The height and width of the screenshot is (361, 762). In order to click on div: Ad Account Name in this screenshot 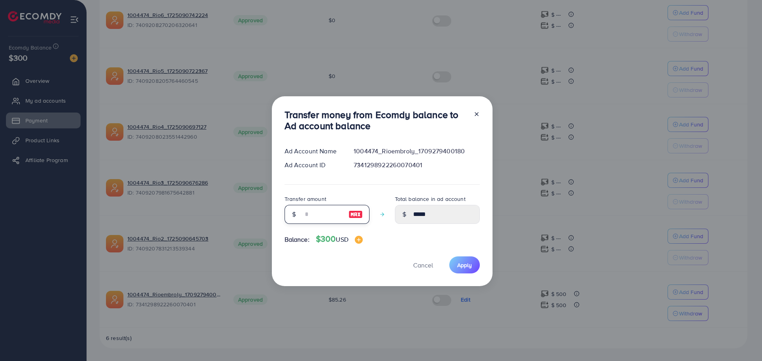, I will do `click(313, 151)`.